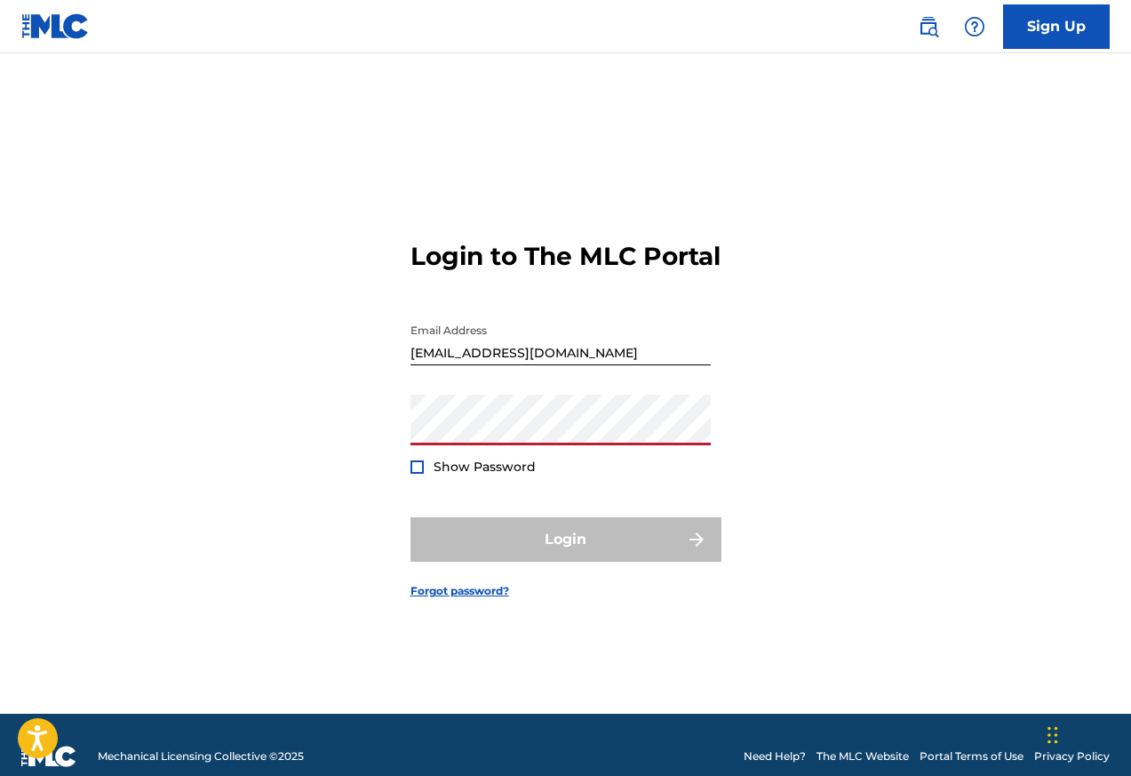 Image resolution: width=1131 pixels, height=776 pixels. I want to click on a: Need Help?, so click(775, 756).